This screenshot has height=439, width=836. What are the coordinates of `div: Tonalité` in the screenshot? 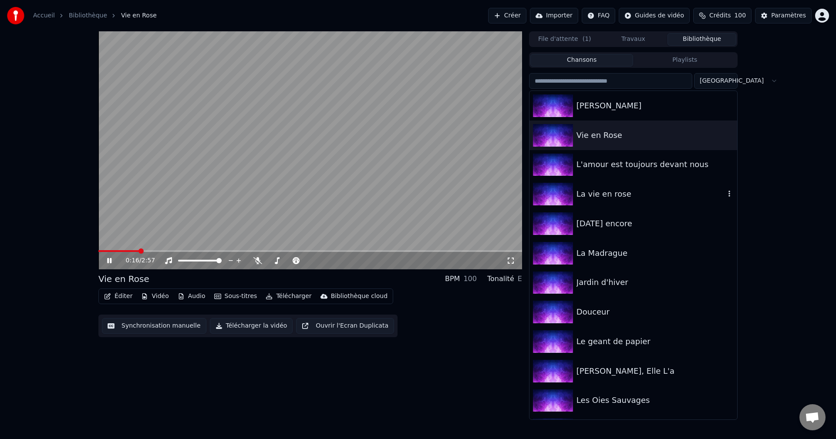 It's located at (501, 279).